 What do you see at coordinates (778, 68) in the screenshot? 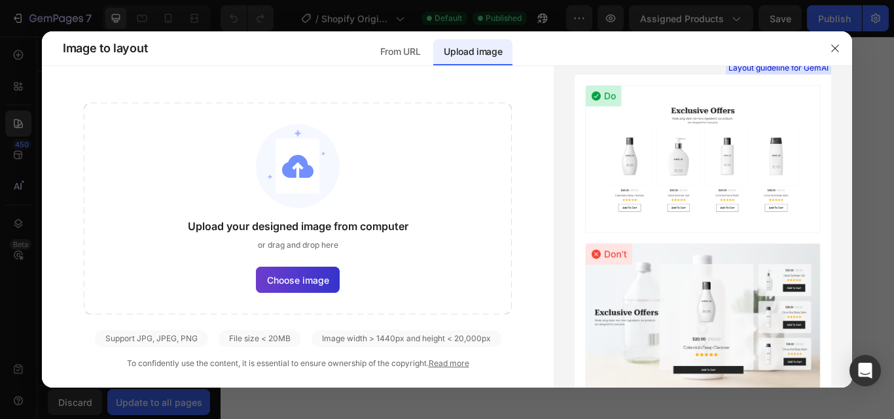
I see `span: Layout guideline for GemAI` at bounding box center [778, 68].